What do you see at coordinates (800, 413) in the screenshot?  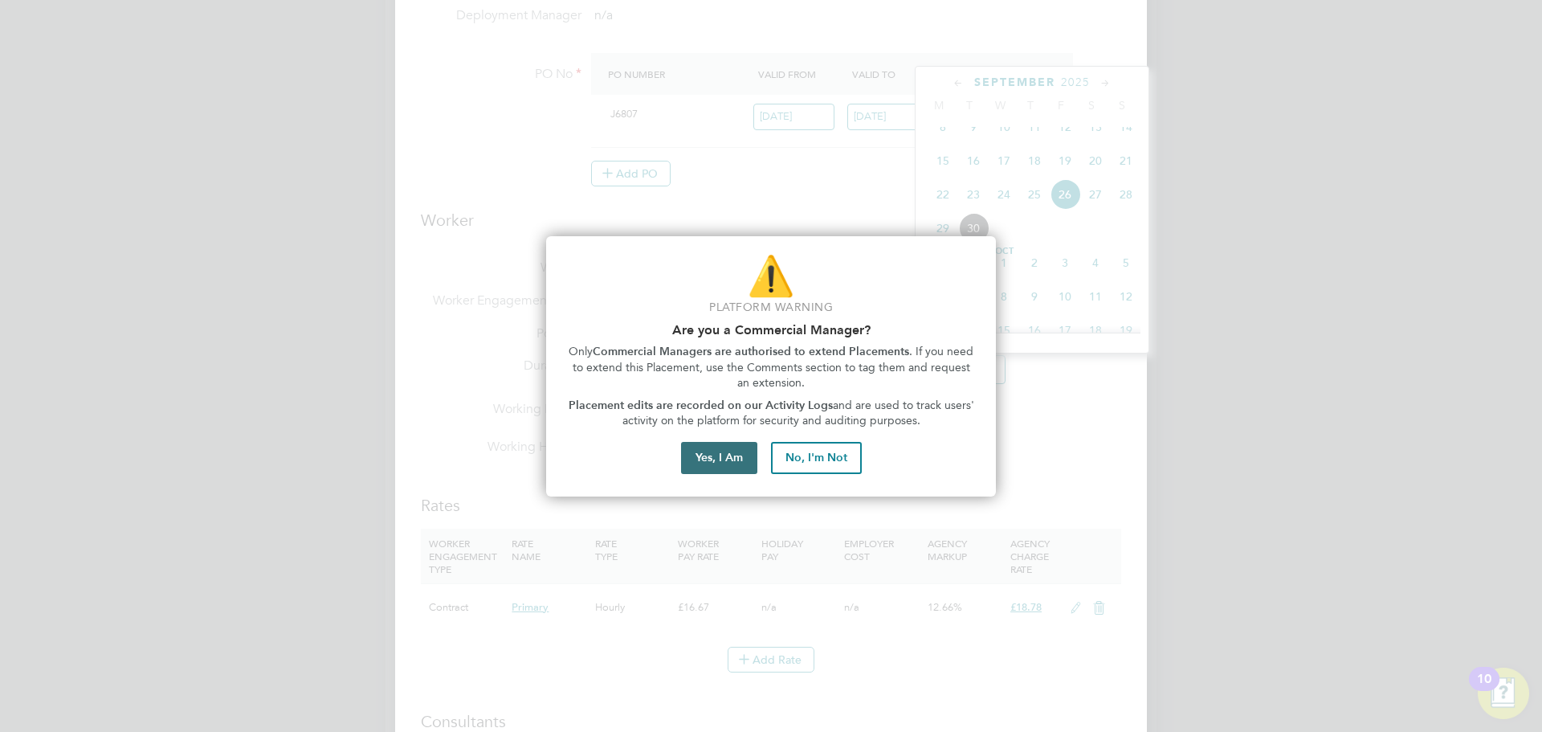 I see `span: and are used to track users' activity on the platform for security and auditing purposes.` at bounding box center [800, 413].